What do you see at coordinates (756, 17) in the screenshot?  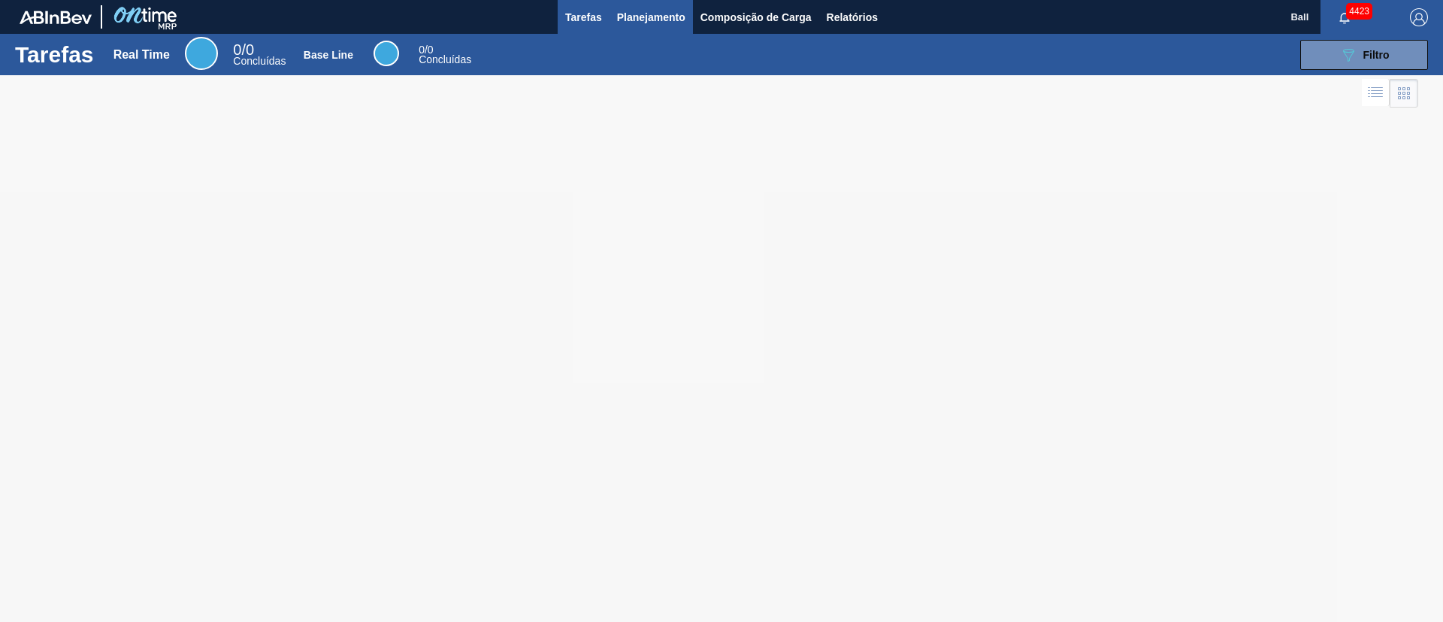 I see `span: Composição de Carga` at bounding box center [756, 17].